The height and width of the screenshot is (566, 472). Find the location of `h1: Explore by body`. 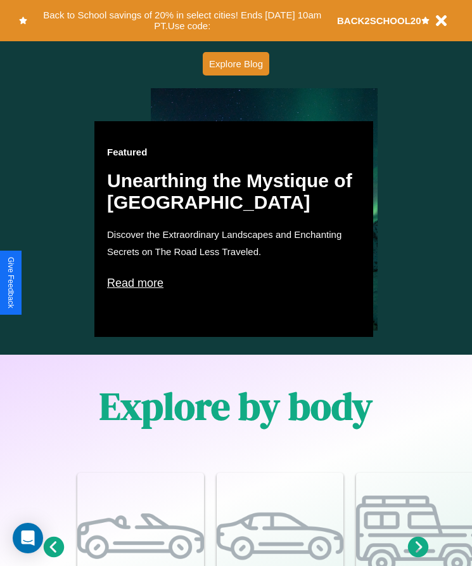

h1: Explore by body is located at coordinates (236, 406).